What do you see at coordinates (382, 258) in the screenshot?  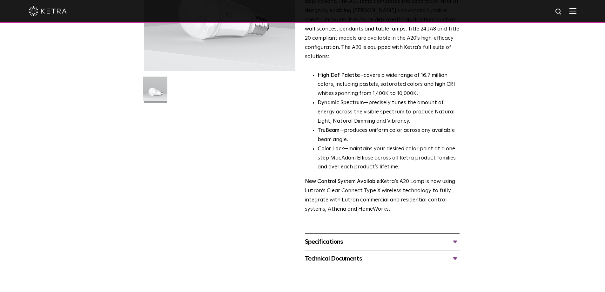 I see `div: Technical Documents` at bounding box center [382, 258].